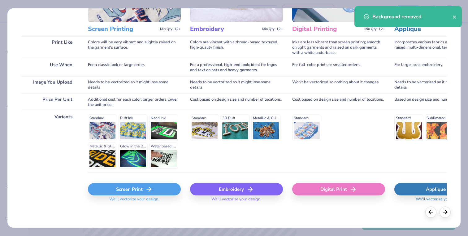 This screenshot has width=468, height=236. I want to click on div: For full-color prints or smaller orders., so click(339, 67).